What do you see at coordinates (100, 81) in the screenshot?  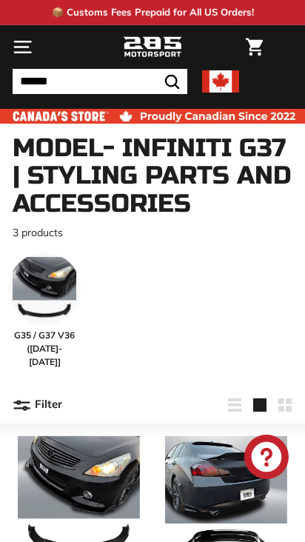 I see `input: Search` at bounding box center [100, 81].